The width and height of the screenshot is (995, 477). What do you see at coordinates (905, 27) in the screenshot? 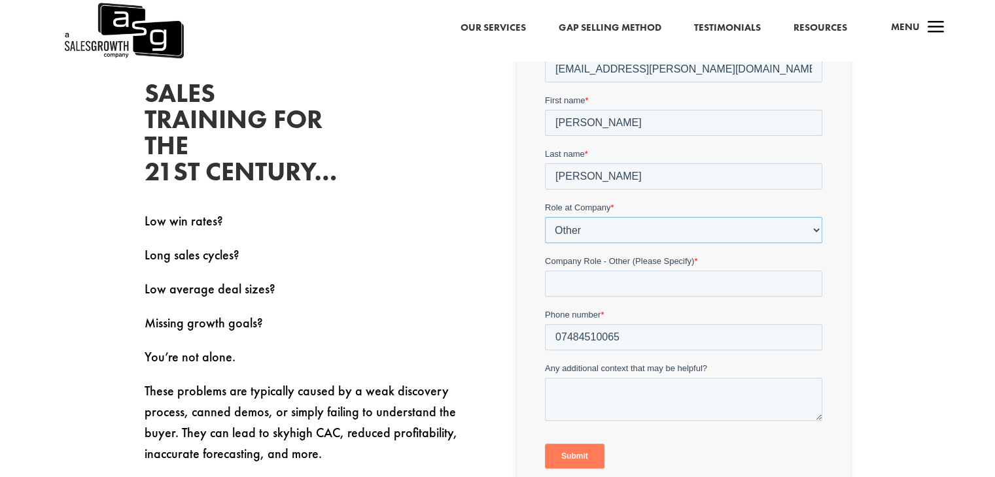
I see `span: Menu` at bounding box center [905, 27].